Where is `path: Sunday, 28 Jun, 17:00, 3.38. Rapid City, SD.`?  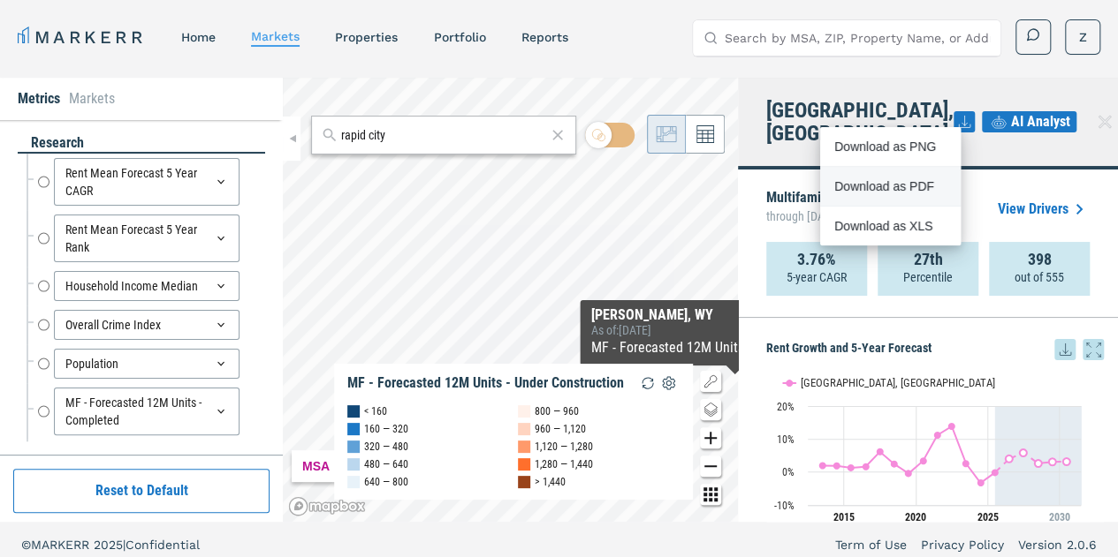
path: Sunday, 28 Jun, 17:00, 3.38. Rapid City, SD. is located at coordinates (923, 461).